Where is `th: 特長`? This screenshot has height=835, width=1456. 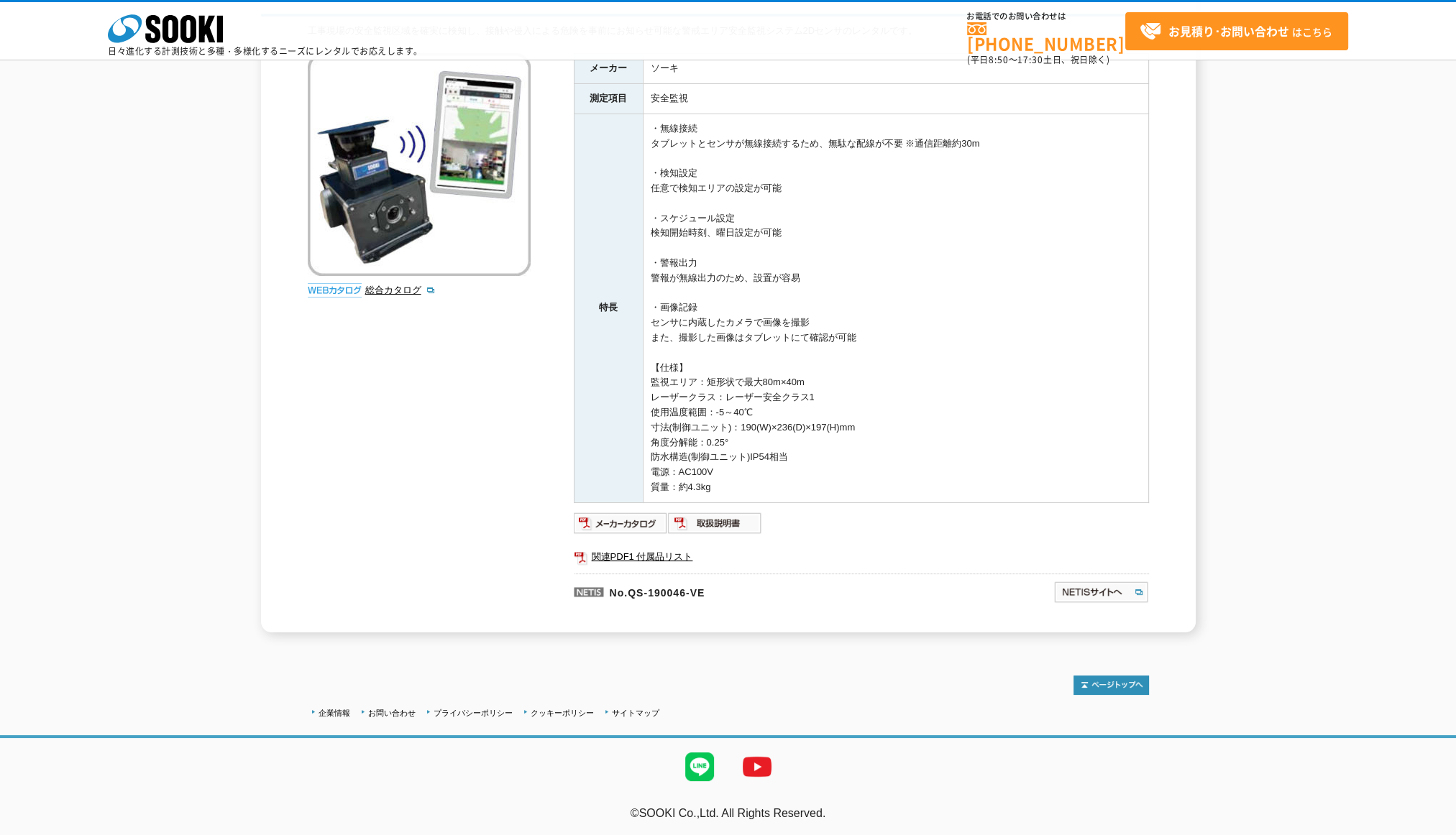
th: 特長 is located at coordinates (608, 308).